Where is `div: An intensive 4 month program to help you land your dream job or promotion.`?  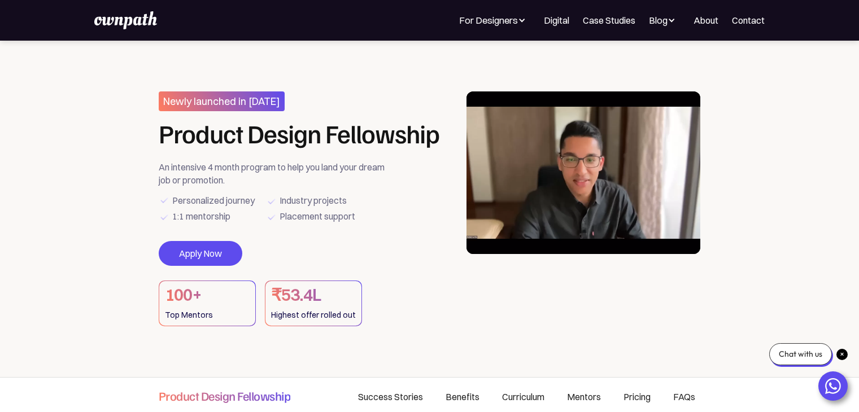 div: An intensive 4 month program to help you land your dream job or promotion. is located at coordinates (276, 173).